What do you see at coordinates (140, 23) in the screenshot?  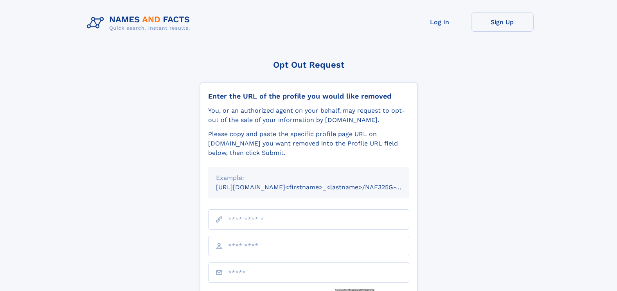 I see `img: Logo Names and Facts` at bounding box center [140, 23].